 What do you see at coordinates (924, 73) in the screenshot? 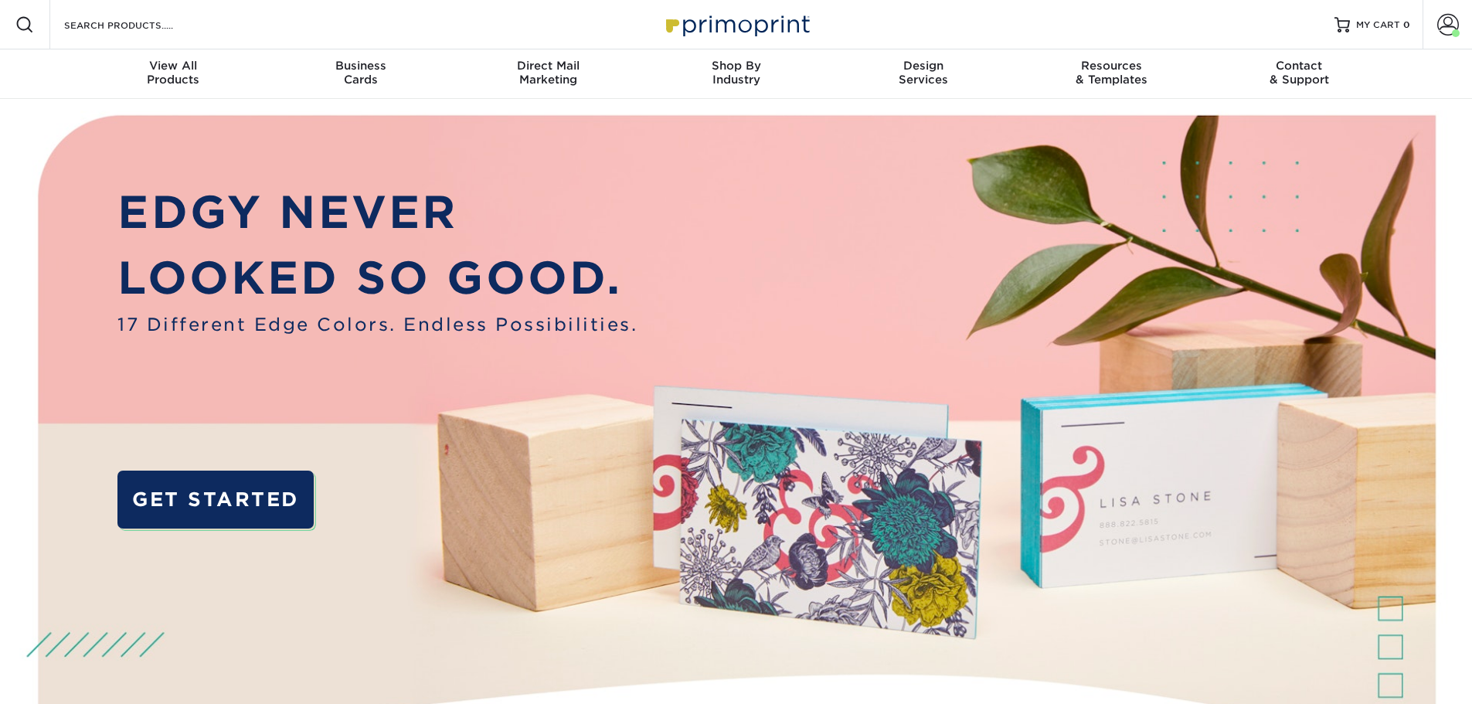
I see `div: Services` at bounding box center [924, 73].